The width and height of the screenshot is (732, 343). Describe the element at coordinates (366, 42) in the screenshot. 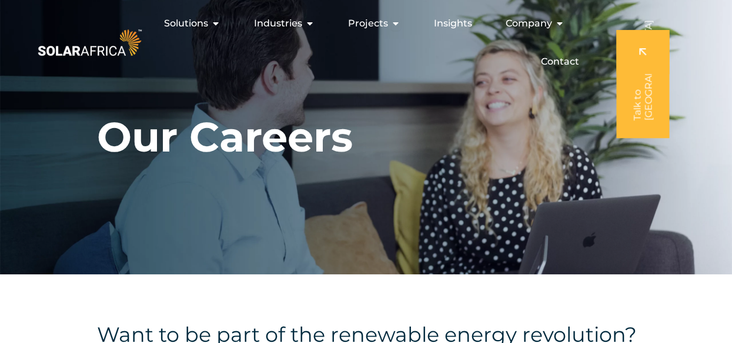

I see `nav: Menu` at that location.